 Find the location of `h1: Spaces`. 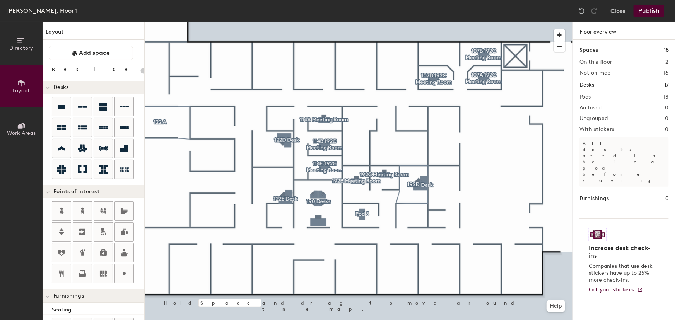

h1: Spaces is located at coordinates (588, 50).